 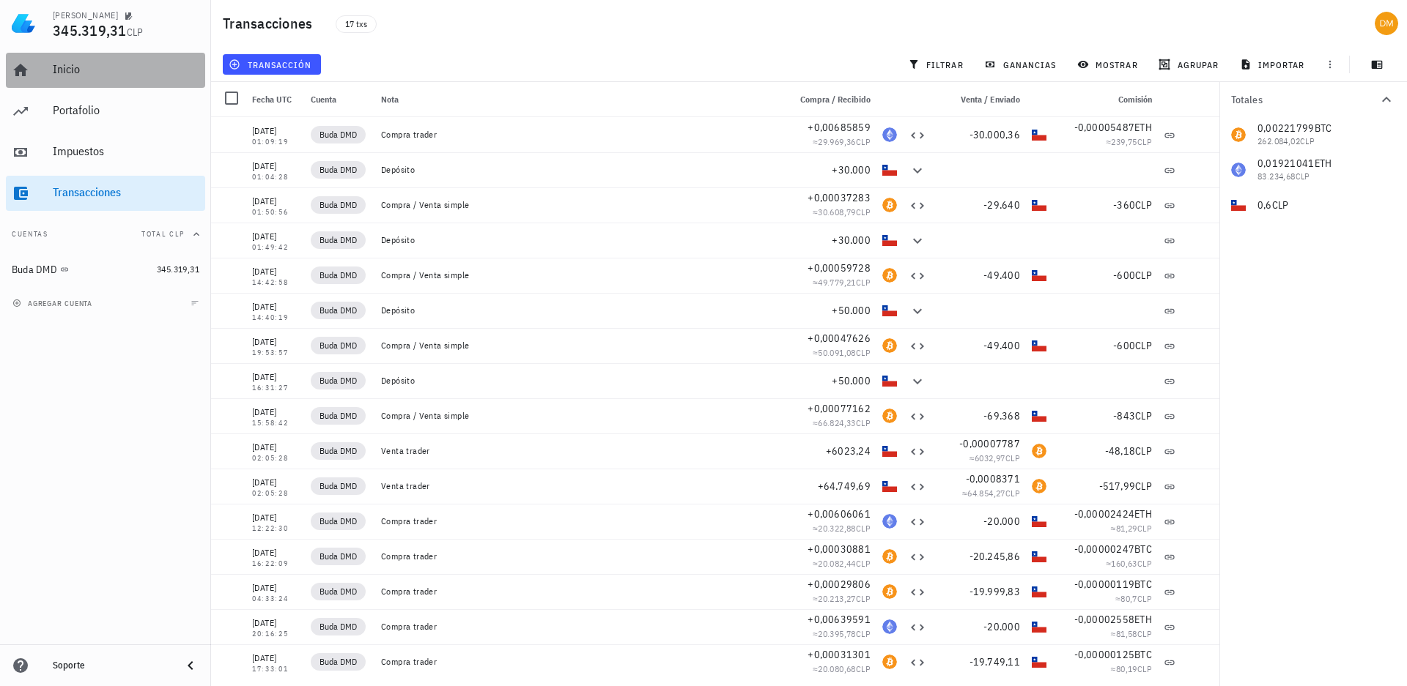 What do you see at coordinates (837, 423) in the screenshot?
I see `span: 66.824,33` at bounding box center [837, 423].